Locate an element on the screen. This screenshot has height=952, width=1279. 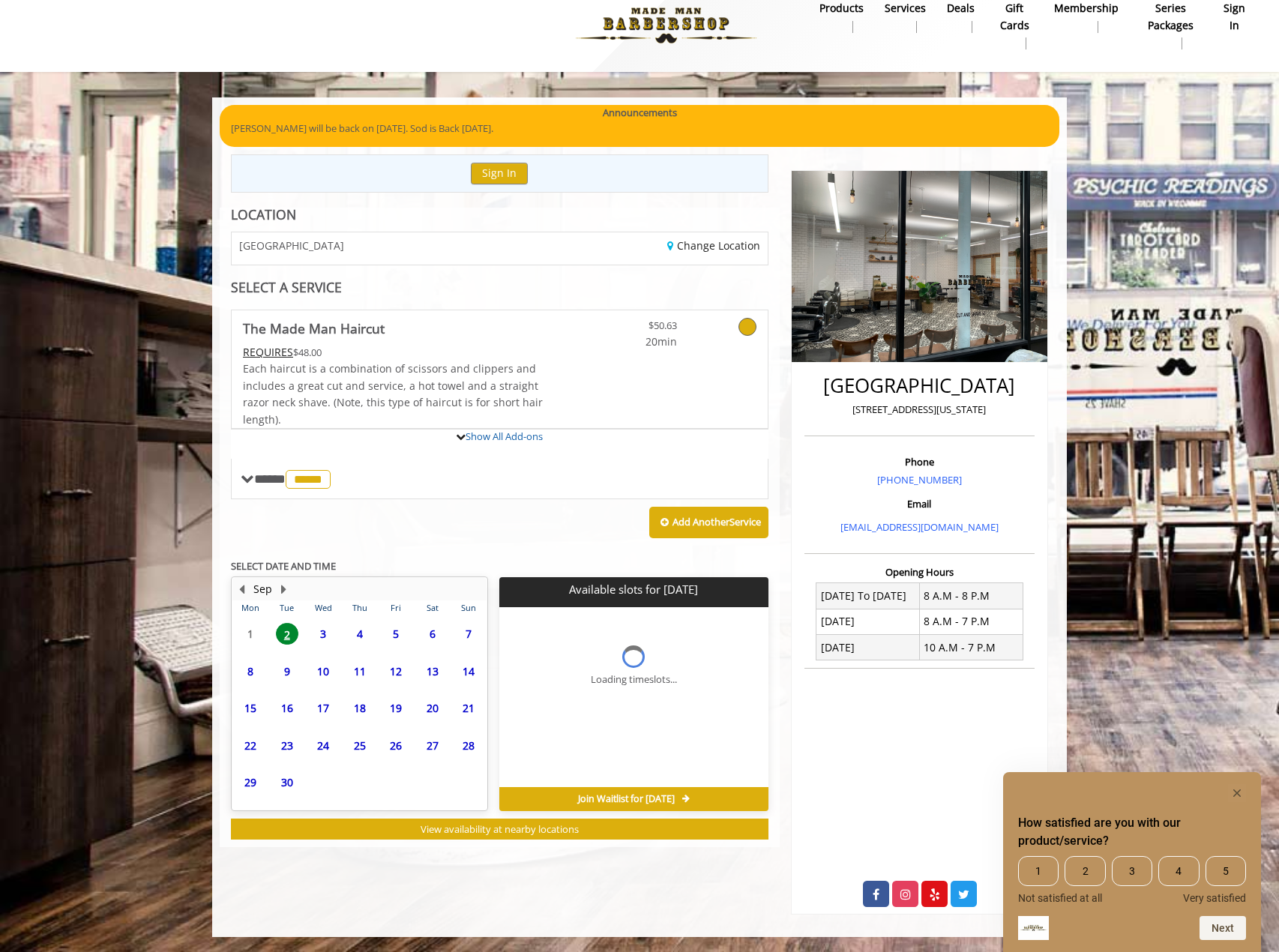
div: Loading timeslots... is located at coordinates (634, 679).